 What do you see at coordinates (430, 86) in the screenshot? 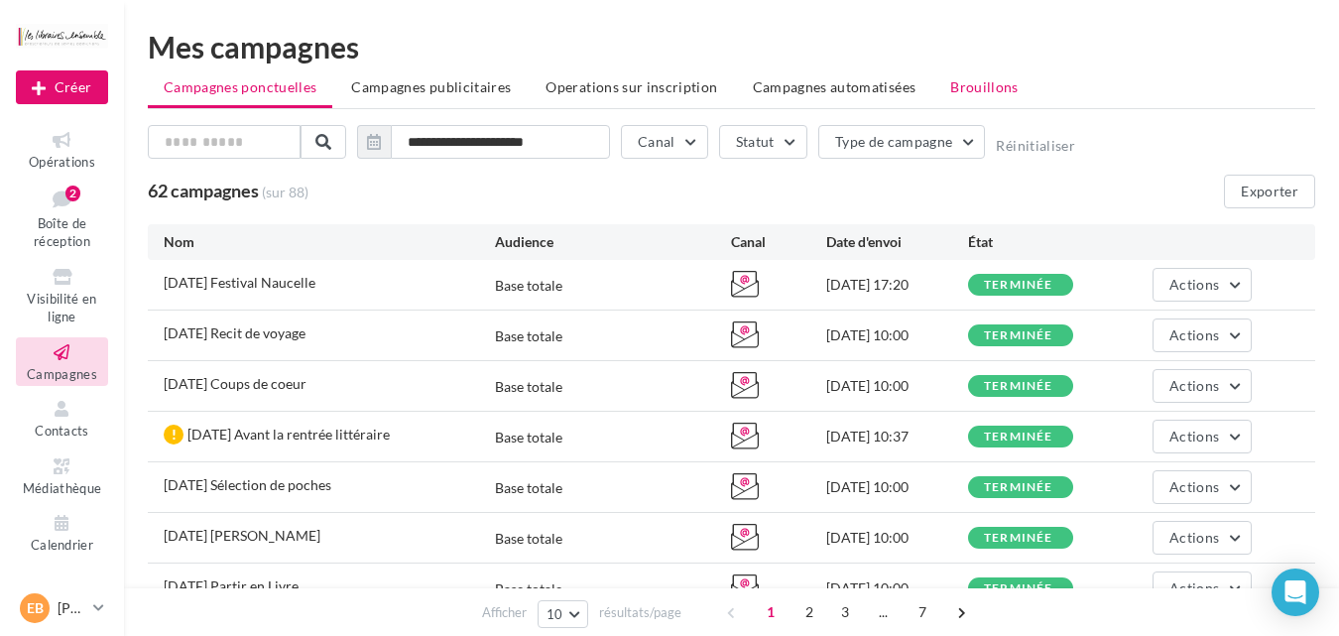
I see `span: Campagnes publicitaires` at bounding box center [430, 86].